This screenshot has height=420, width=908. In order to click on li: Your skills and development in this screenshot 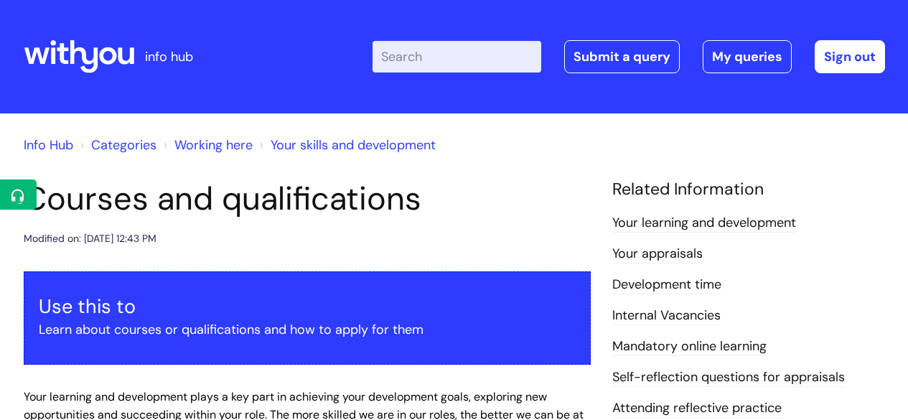, I will do `click(346, 145)`.